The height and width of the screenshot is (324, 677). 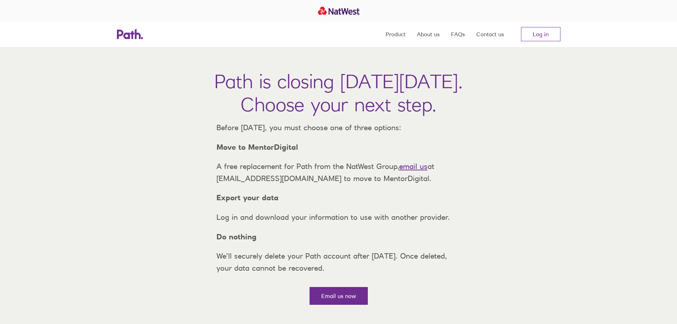 What do you see at coordinates (490, 34) in the screenshot?
I see `a: Contact us` at bounding box center [490, 34].